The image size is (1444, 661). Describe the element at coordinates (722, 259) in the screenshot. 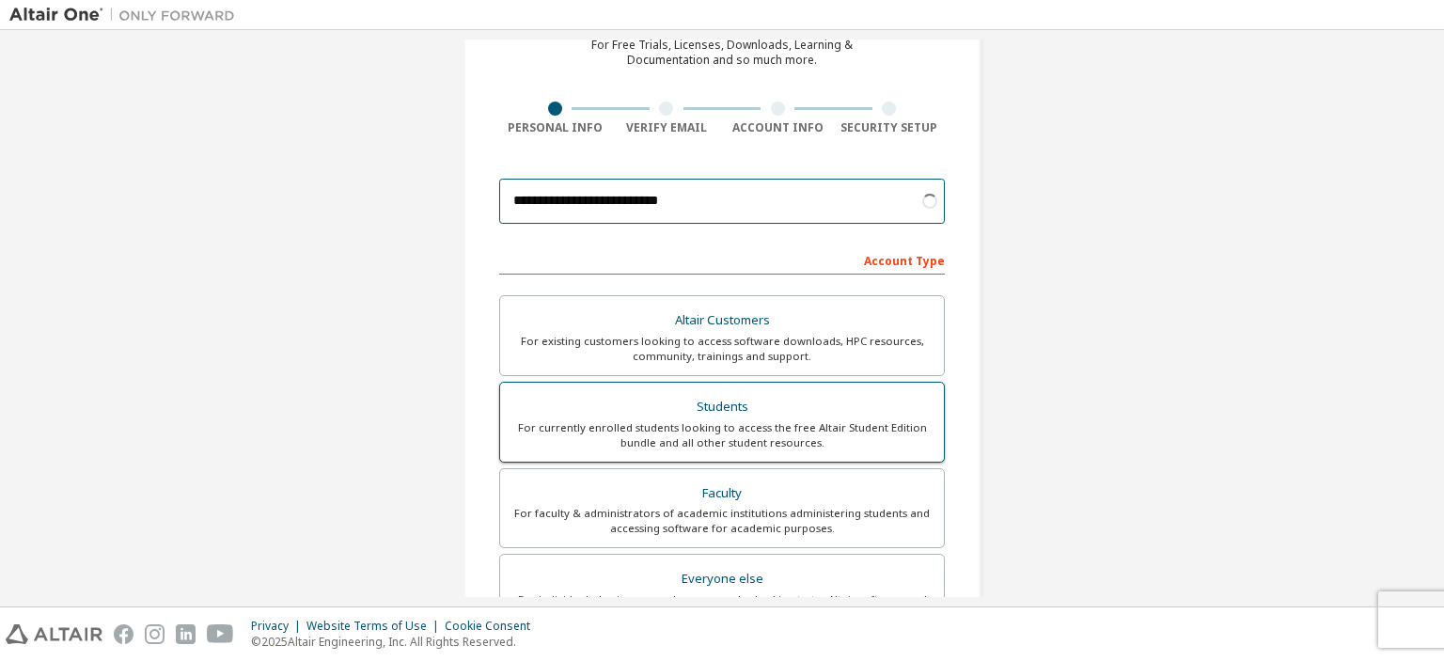

I see `div: Account Type` at that location.